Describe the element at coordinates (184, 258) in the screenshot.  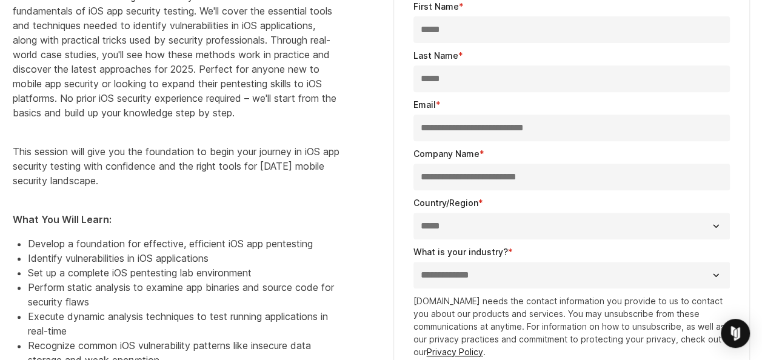
I see `li: Identify vulnerabilities in iOS applications` at that location.